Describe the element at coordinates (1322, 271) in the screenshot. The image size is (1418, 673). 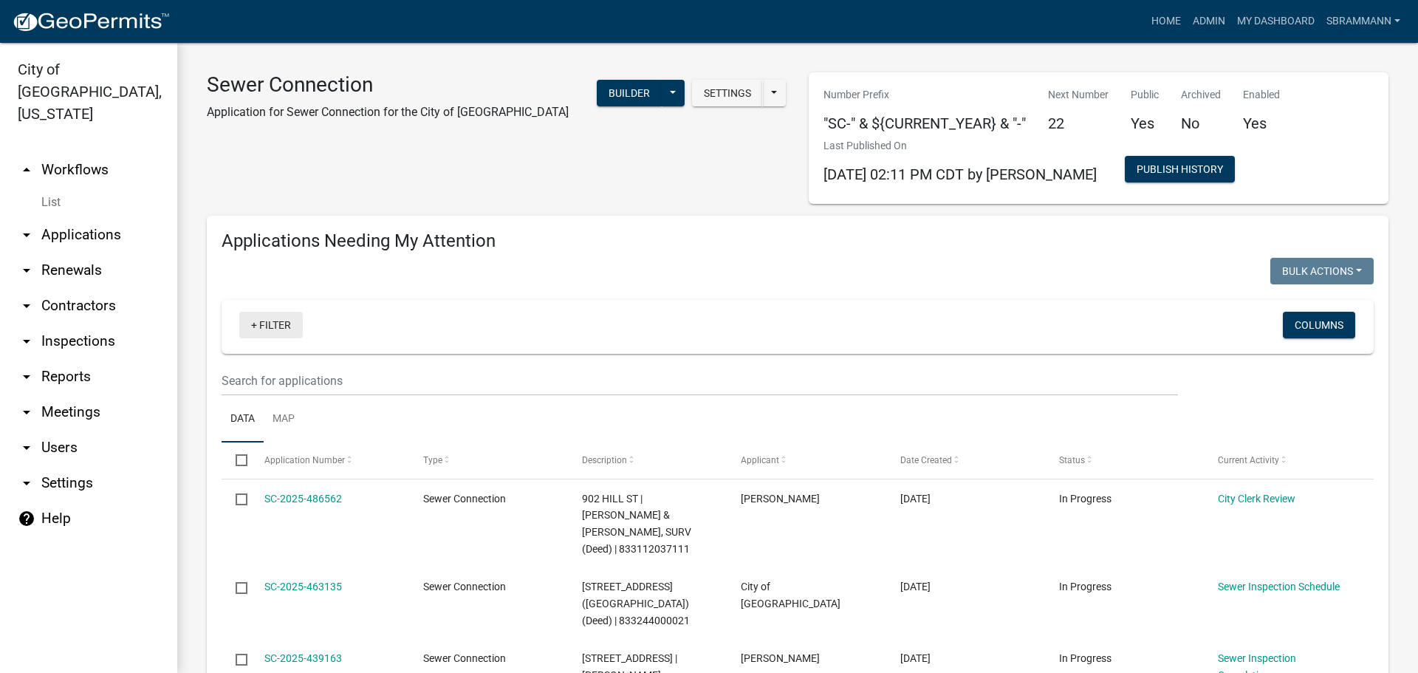
I see `button: Bulk Actions` at that location.